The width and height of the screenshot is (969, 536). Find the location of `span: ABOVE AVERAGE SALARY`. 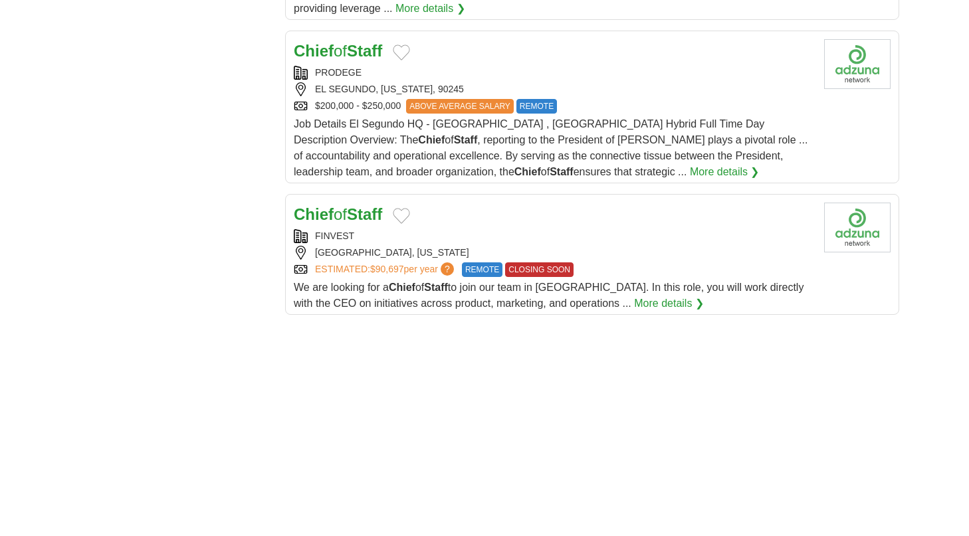

span: ABOVE AVERAGE SALARY is located at coordinates (460, 106).